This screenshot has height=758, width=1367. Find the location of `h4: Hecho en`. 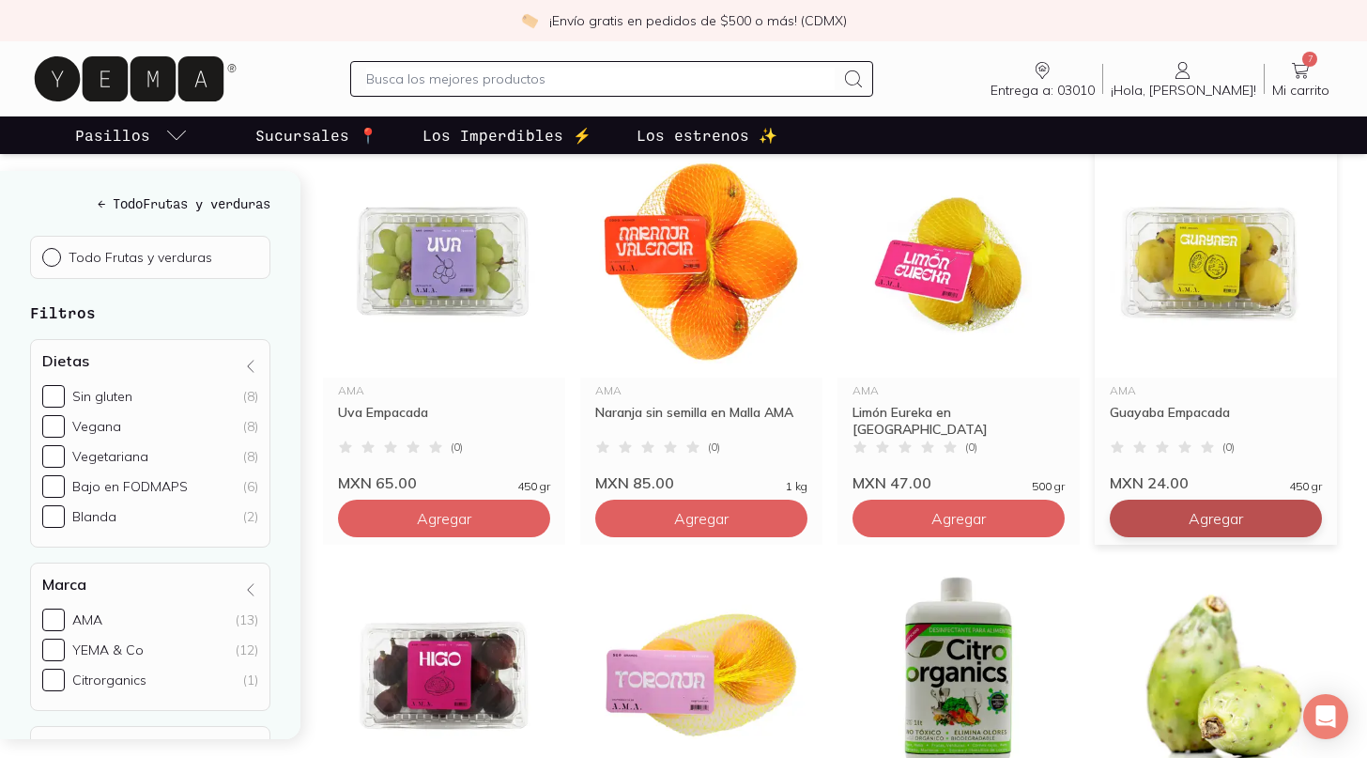

h4: Hecho en is located at coordinates (75, 747).